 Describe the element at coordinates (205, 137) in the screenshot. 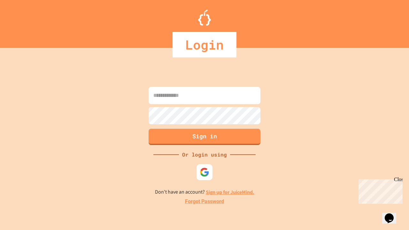

I see `button: Sign in` at that location.